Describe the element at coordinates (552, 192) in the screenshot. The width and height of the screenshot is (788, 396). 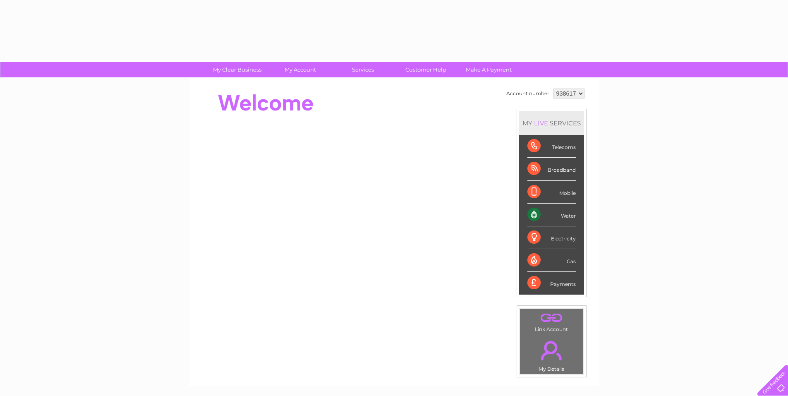
I see `div: Mobile` at that location.